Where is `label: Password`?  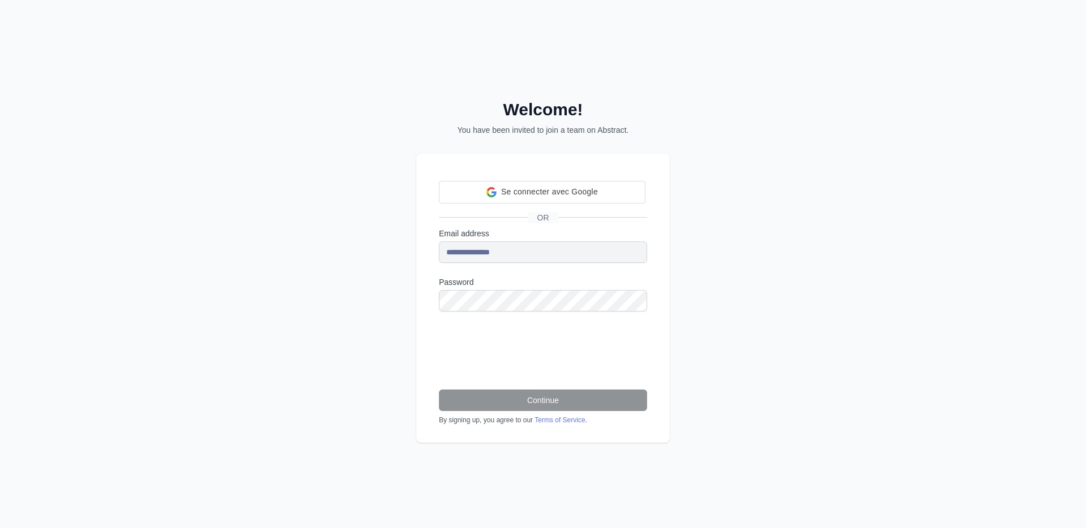
label: Password is located at coordinates (543, 282).